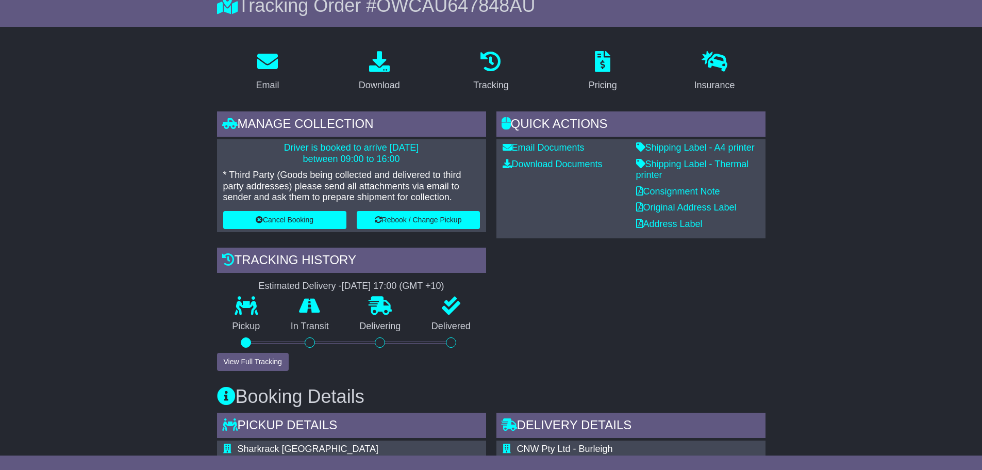  Describe the element at coordinates (285, 220) in the screenshot. I see `button: Cancel Booking` at that location.